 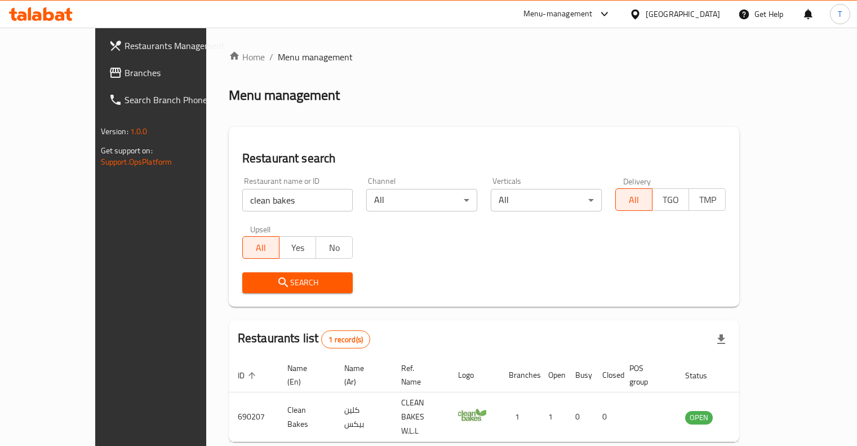 What do you see at coordinates (297, 200) in the screenshot?
I see `input: Search for restaurant name or ID..` at bounding box center [297, 200].